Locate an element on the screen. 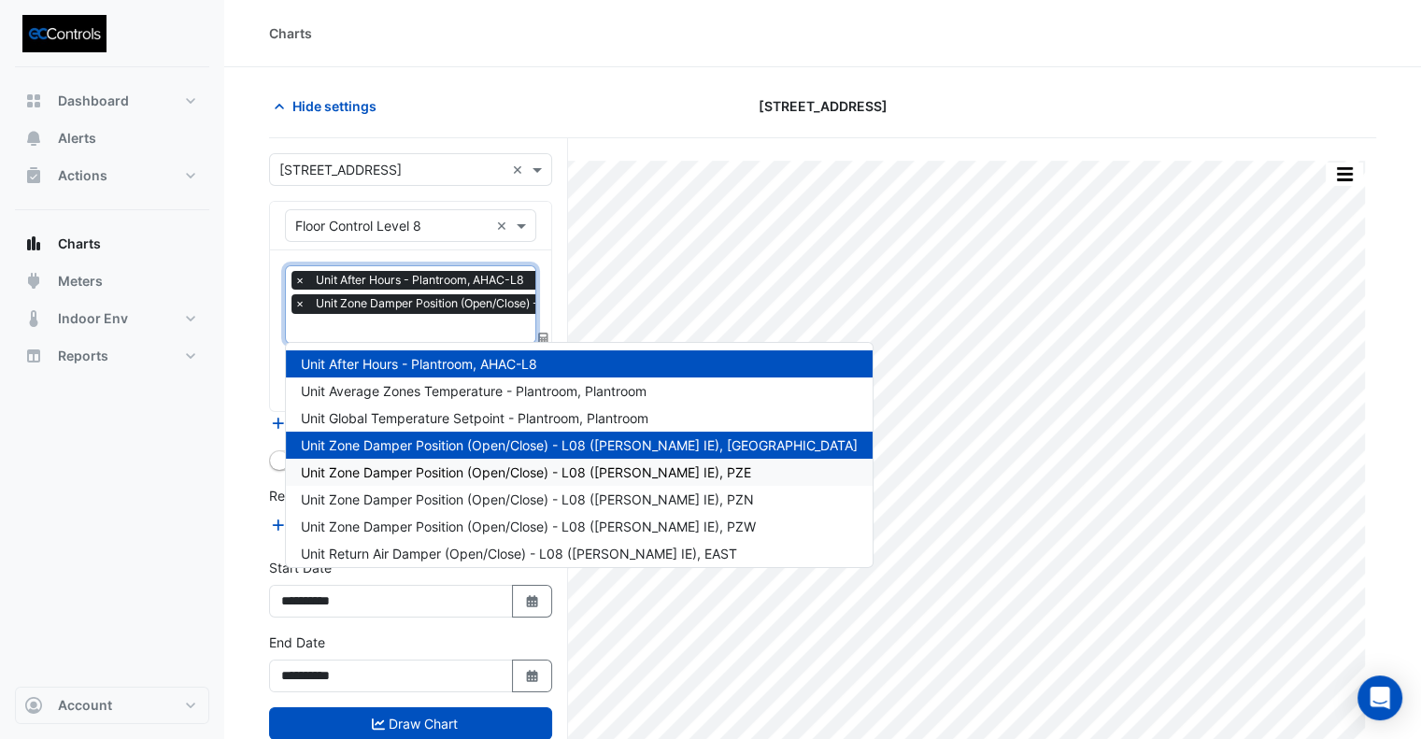  button: Indoor Env is located at coordinates (112, 319).